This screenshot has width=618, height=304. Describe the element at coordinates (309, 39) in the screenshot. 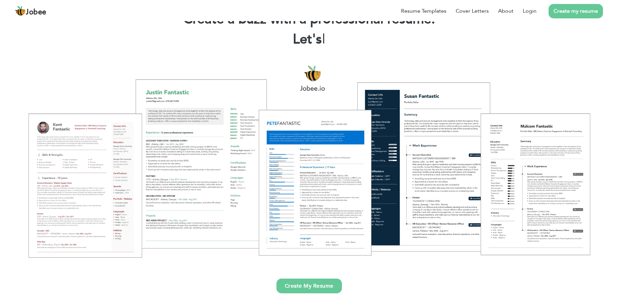

I see `h2: Let's` at that location.